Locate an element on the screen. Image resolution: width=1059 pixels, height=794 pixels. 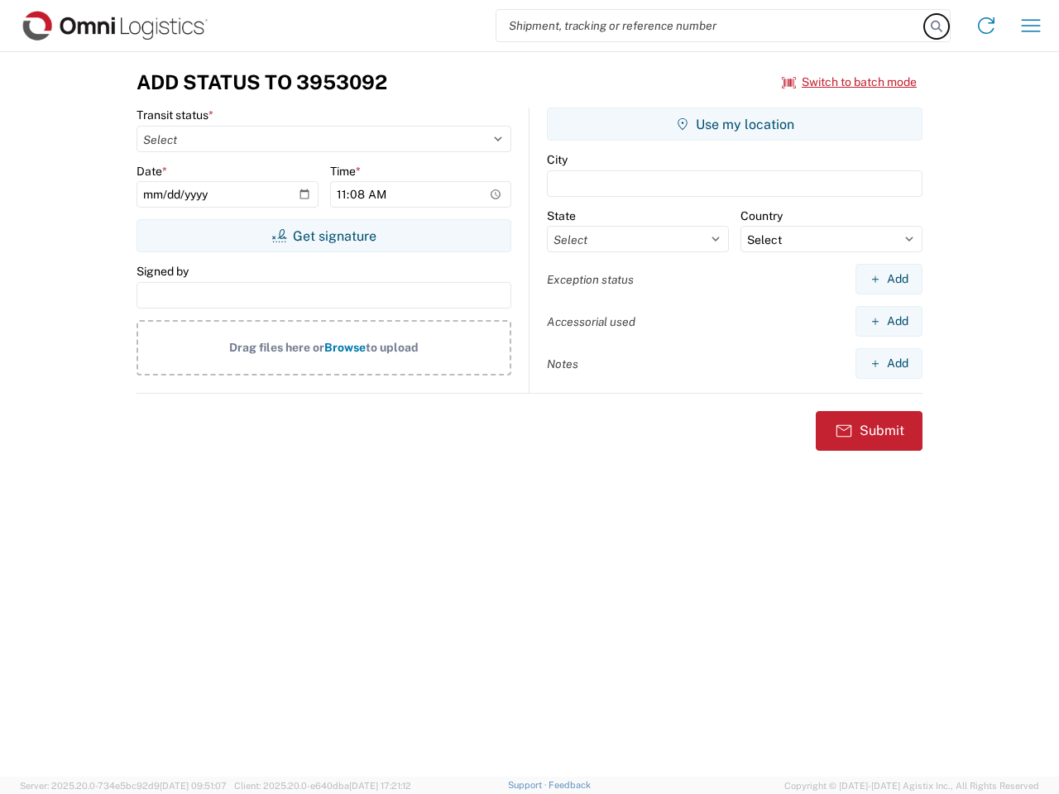
span: Server: 2025.20.0-734e5bc92d9 is located at coordinates (123, 786).